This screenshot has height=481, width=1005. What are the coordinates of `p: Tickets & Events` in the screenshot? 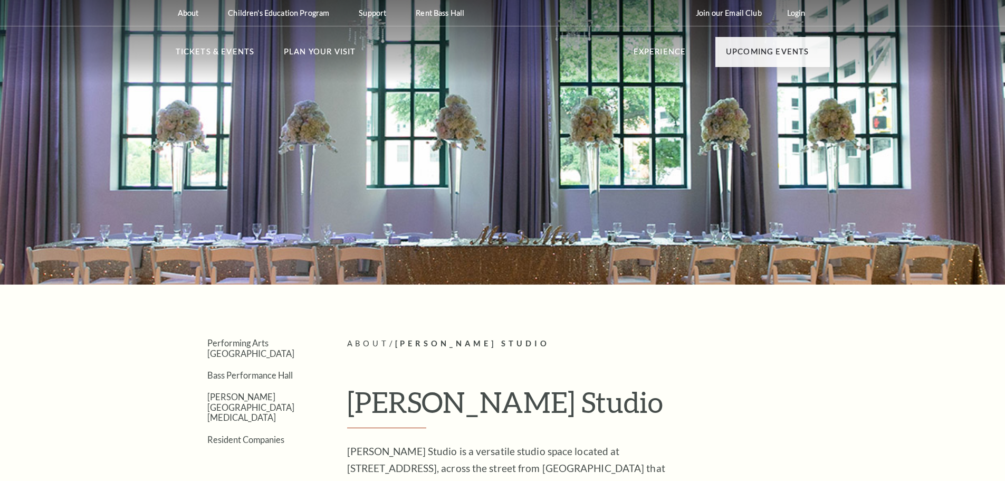 It's located at (215, 55).